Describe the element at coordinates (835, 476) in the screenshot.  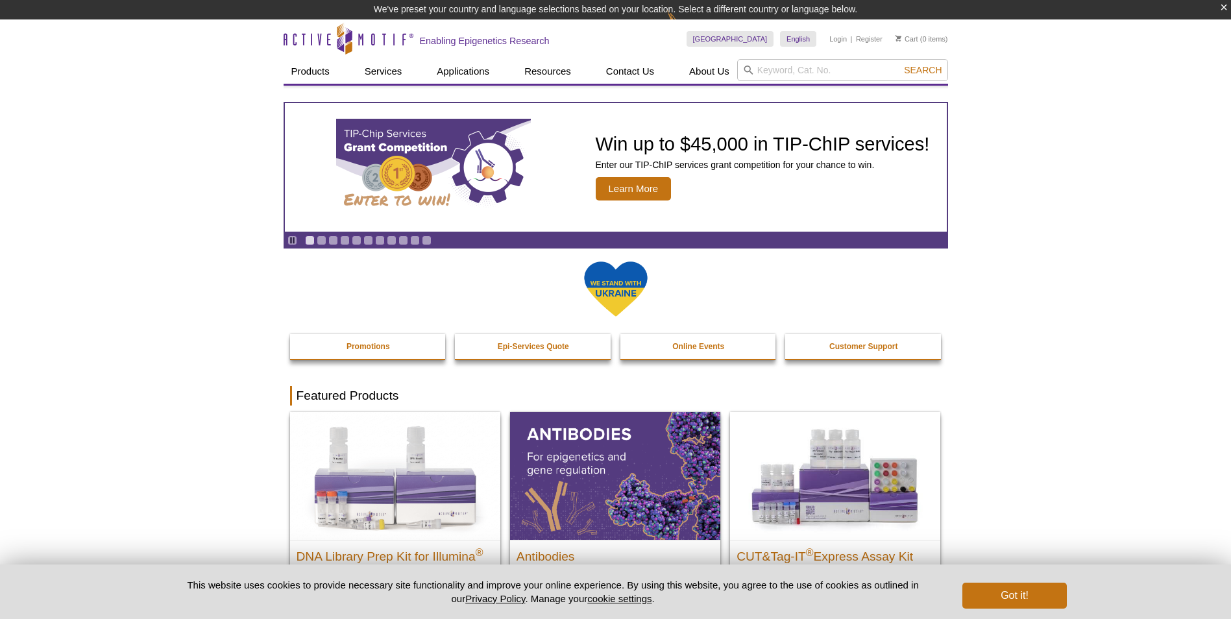
I see `img: CUT&Tag-IT® Express Assay Kit` at that location.